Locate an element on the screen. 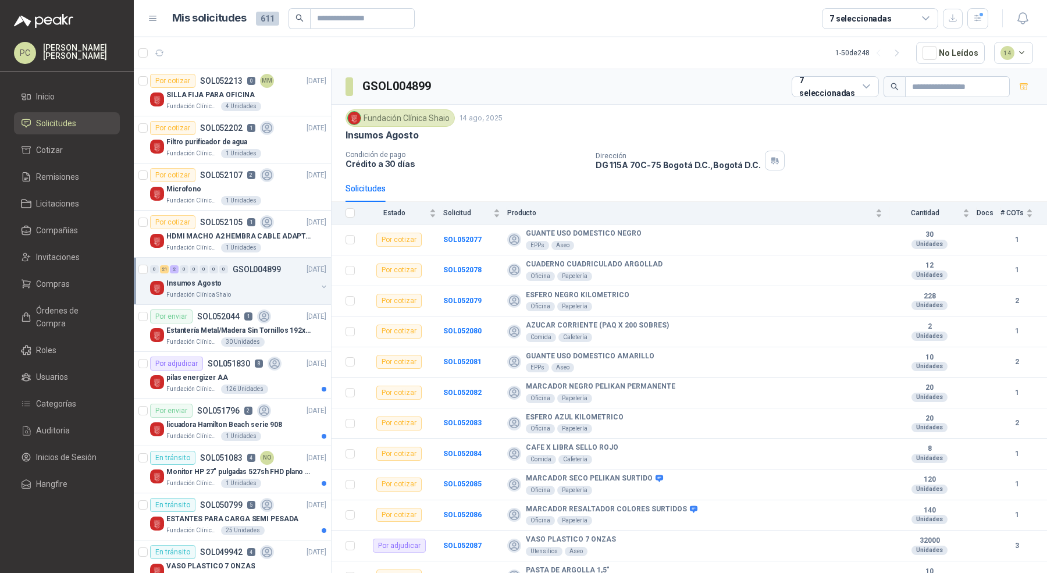  span: Compras is located at coordinates (53, 284).